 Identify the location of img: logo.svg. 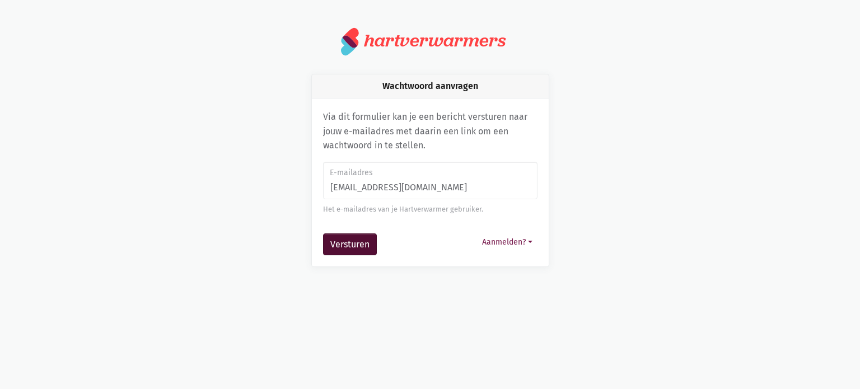
(350, 41).